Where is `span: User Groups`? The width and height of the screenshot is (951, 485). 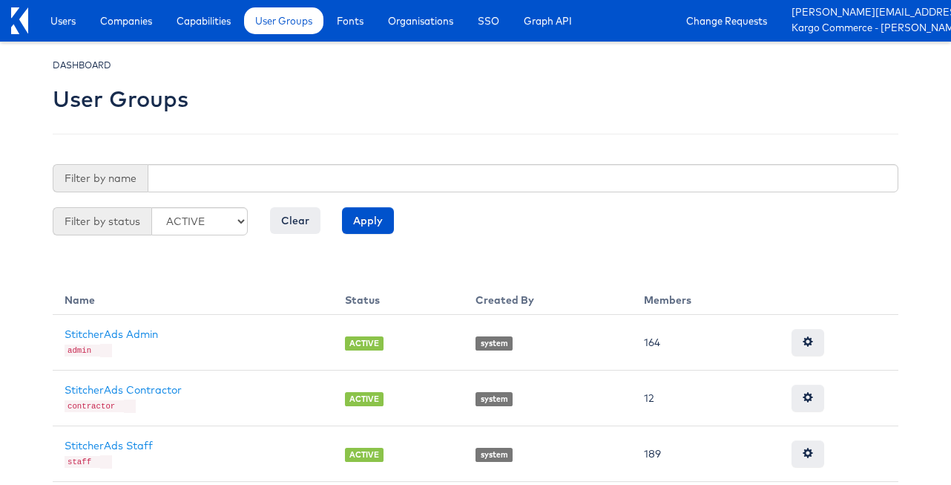 span: User Groups is located at coordinates (283, 21).